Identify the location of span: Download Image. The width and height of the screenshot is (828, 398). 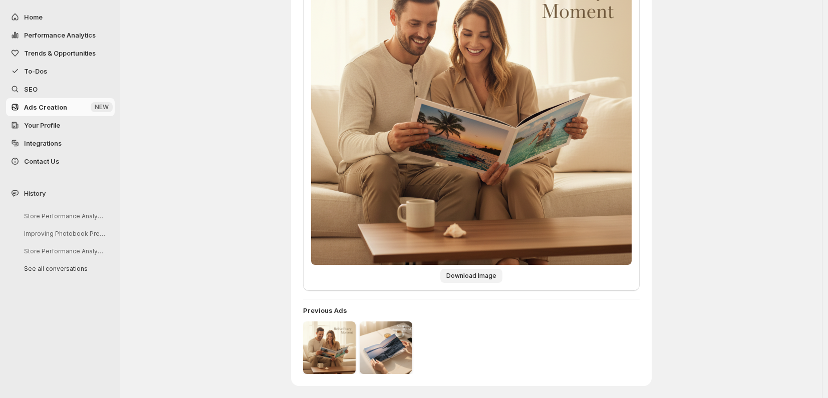
(471, 276).